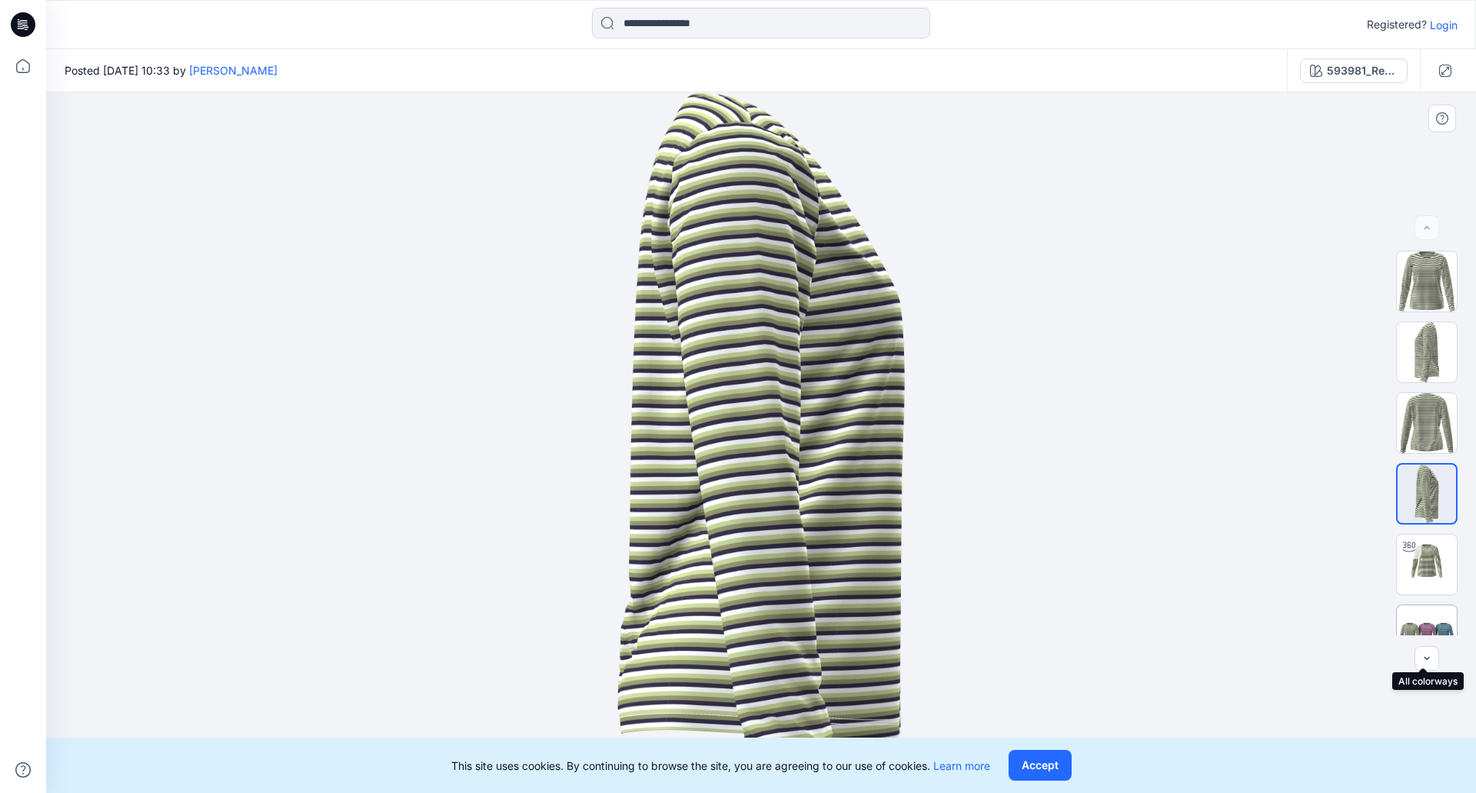 The width and height of the screenshot is (1476, 793). I want to click on img: Left 38, so click(1427, 352).